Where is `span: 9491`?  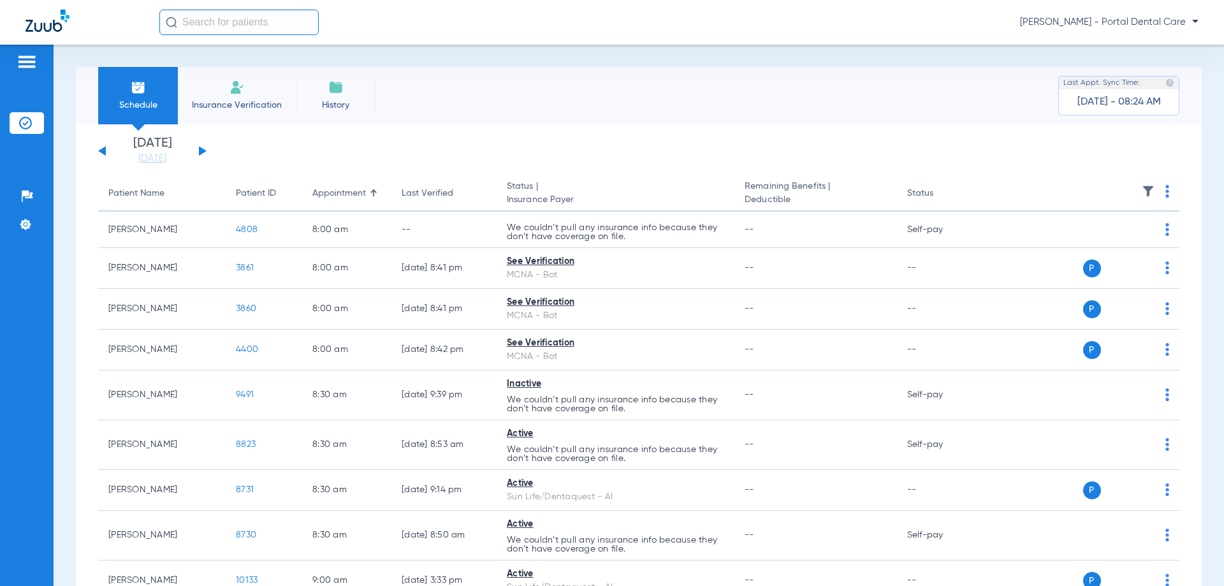
span: 9491 is located at coordinates (245, 395).